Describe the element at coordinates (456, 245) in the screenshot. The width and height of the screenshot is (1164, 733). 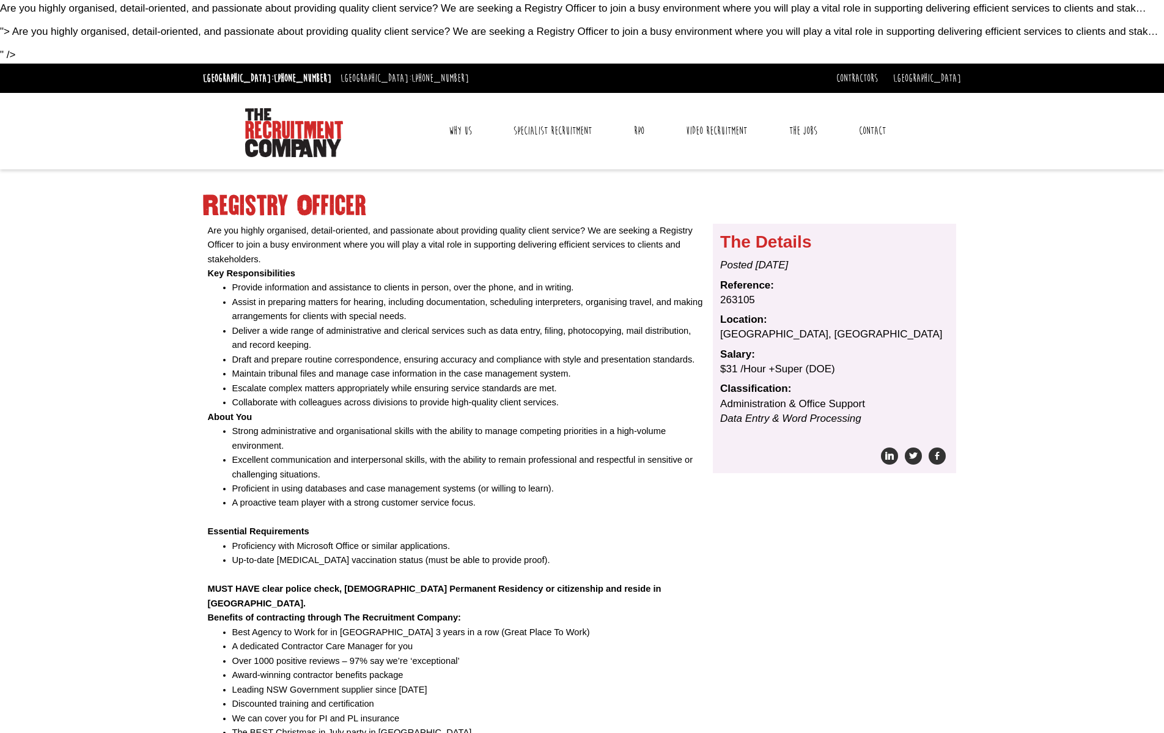
I see `p: Are you highly organised, detail-oriented, and passionate about providing quality client service?...` at that location.